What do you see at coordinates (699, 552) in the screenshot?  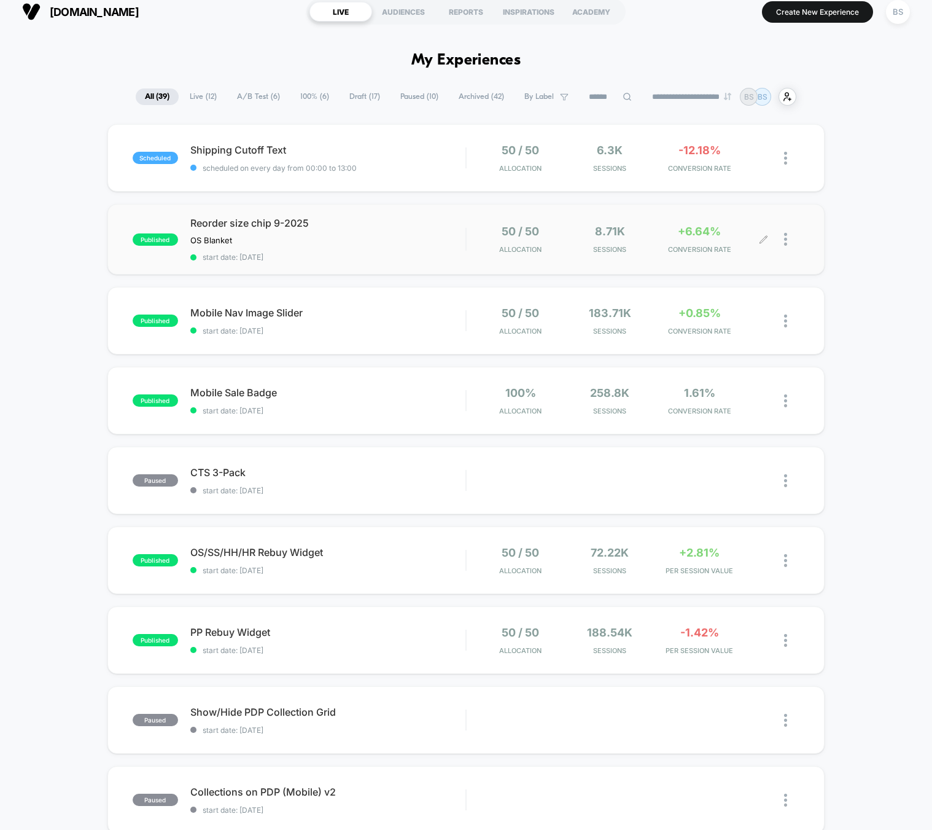 I see `span: +2.81%` at bounding box center [699, 552].